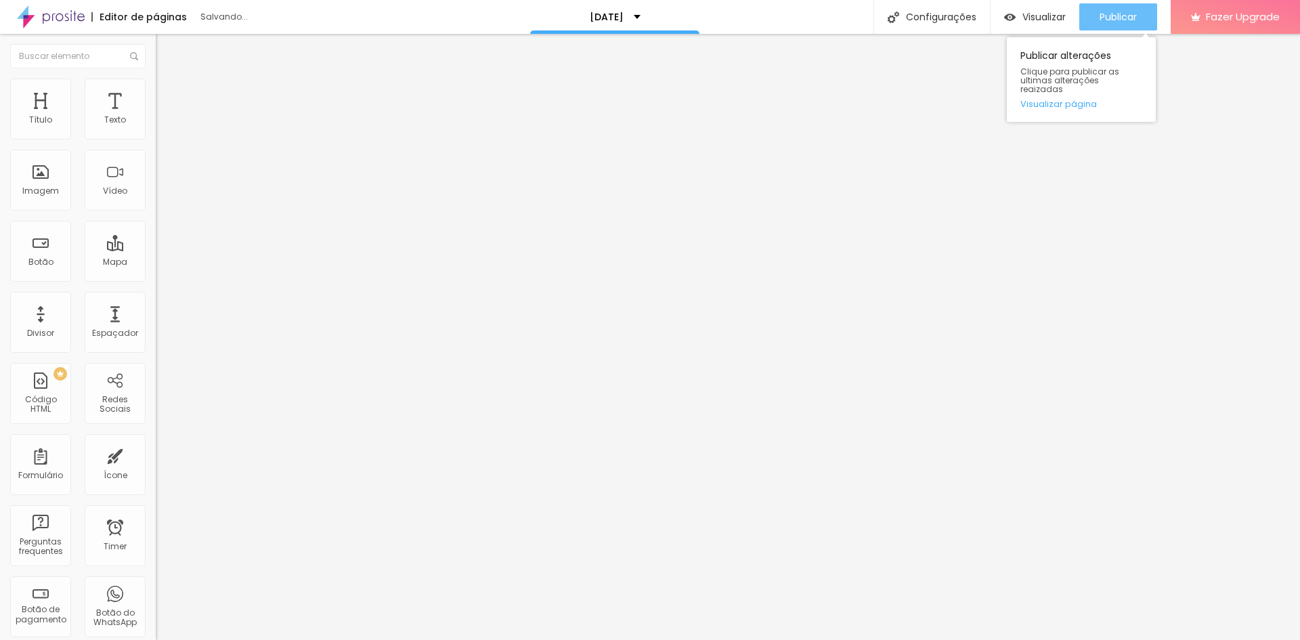 The image size is (1300, 640). Describe the element at coordinates (115, 120) in the screenshot. I see `div: Texto` at that location.